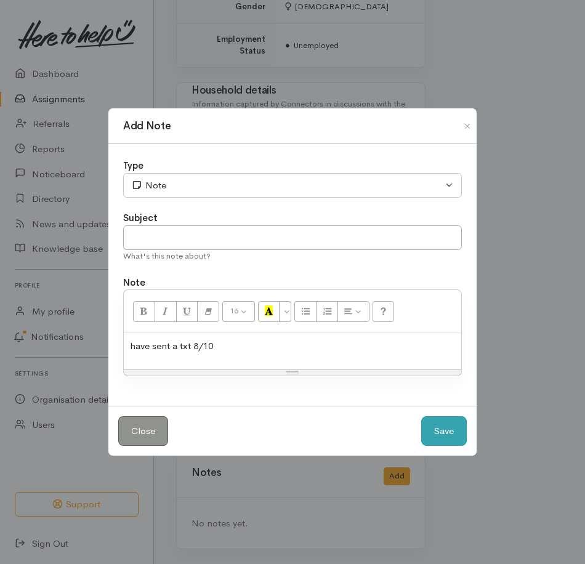  Describe the element at coordinates (133, 166) in the screenshot. I see `label: Type` at that location.